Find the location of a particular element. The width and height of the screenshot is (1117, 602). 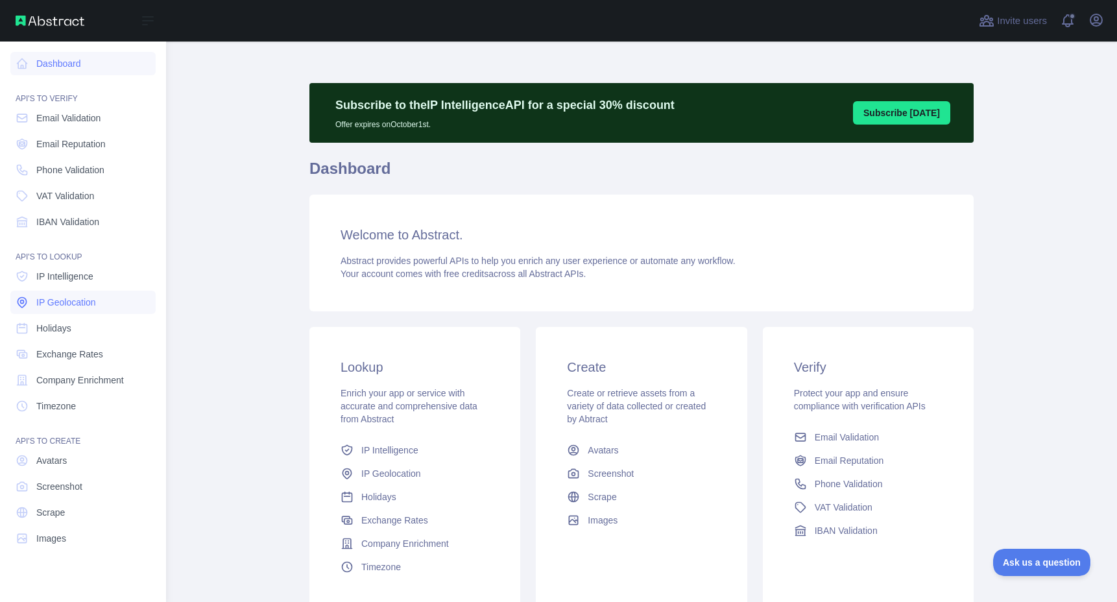

h1: Dashboard is located at coordinates (641, 174).